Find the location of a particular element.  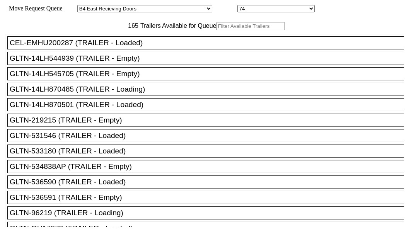

div: GLTN-14LH870501 (TRAILER - Loaded) is located at coordinates (209, 105).